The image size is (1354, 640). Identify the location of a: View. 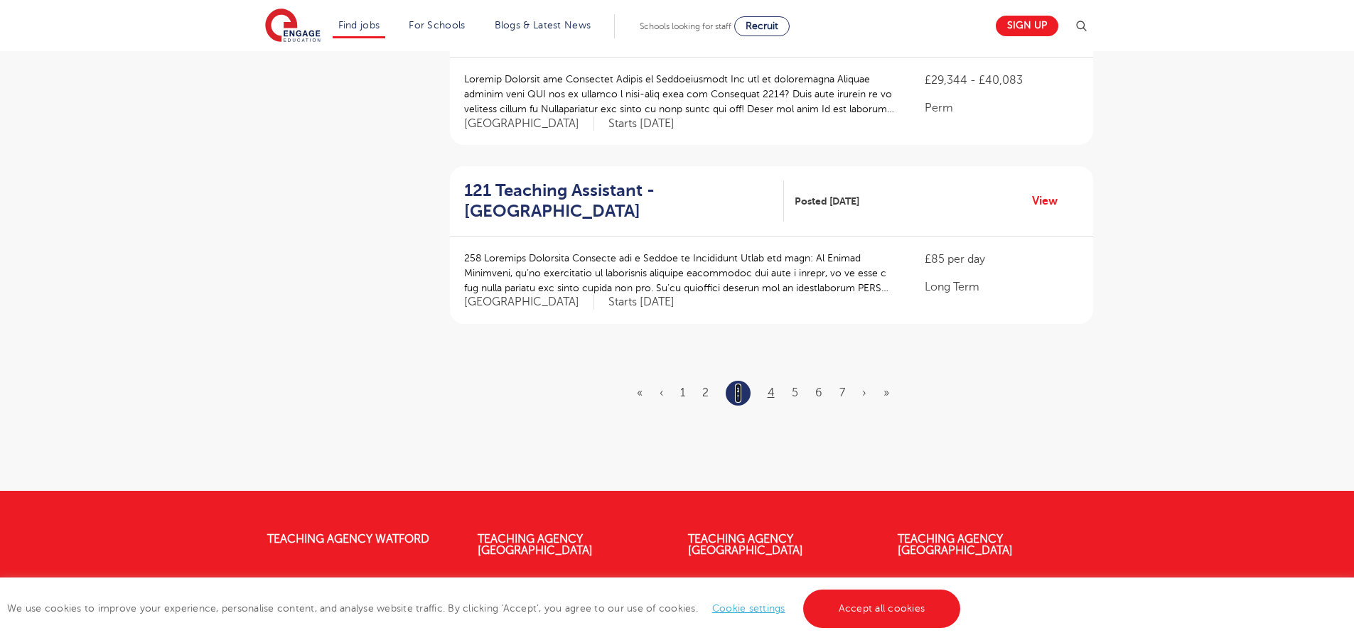
(1050, 201).